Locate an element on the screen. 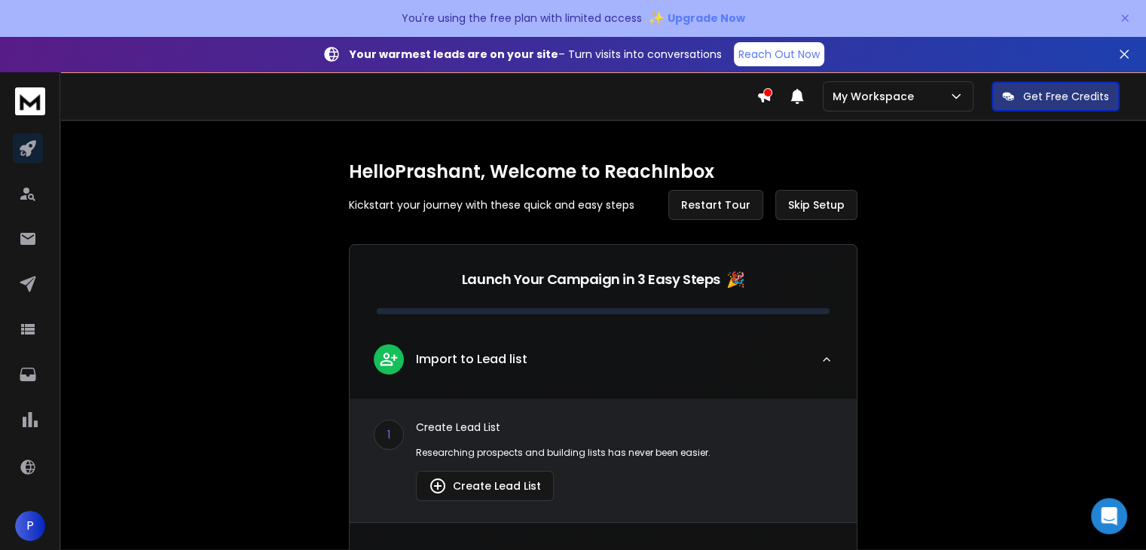 The width and height of the screenshot is (1146, 550). p: Get Free Credits is located at coordinates (1066, 96).